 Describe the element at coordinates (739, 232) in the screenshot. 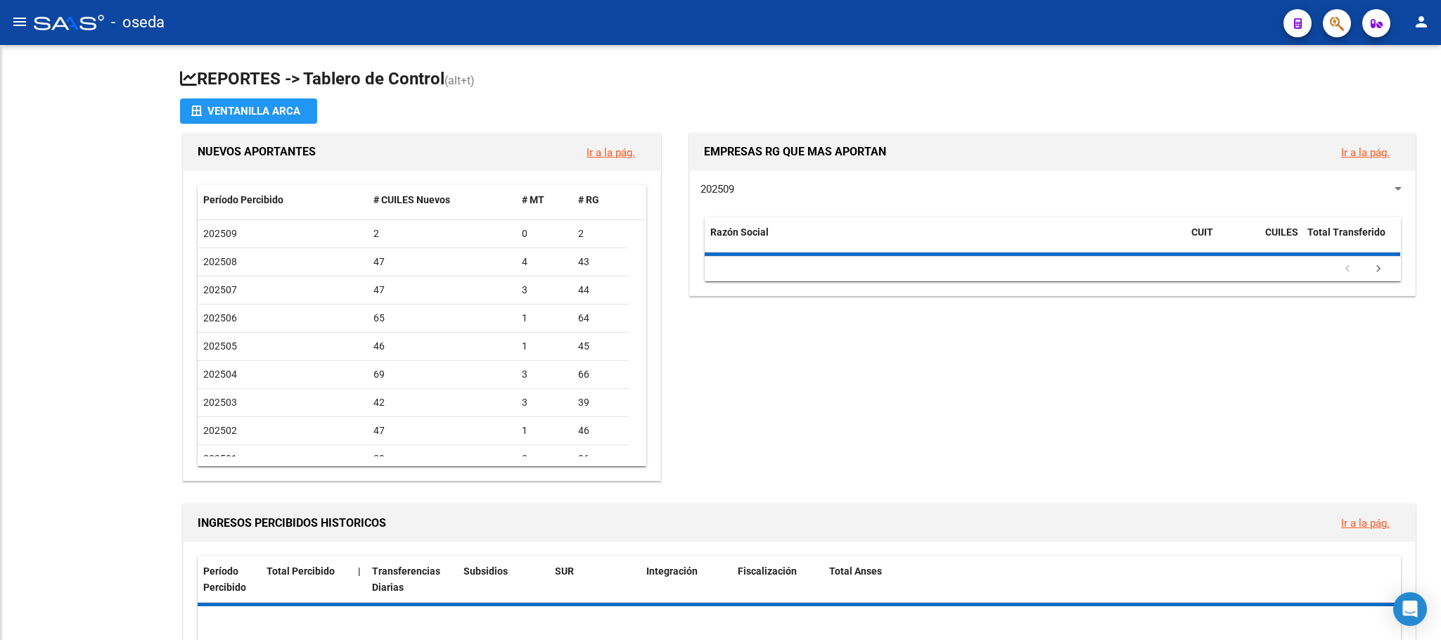

I see `span: Razón Social` at that location.